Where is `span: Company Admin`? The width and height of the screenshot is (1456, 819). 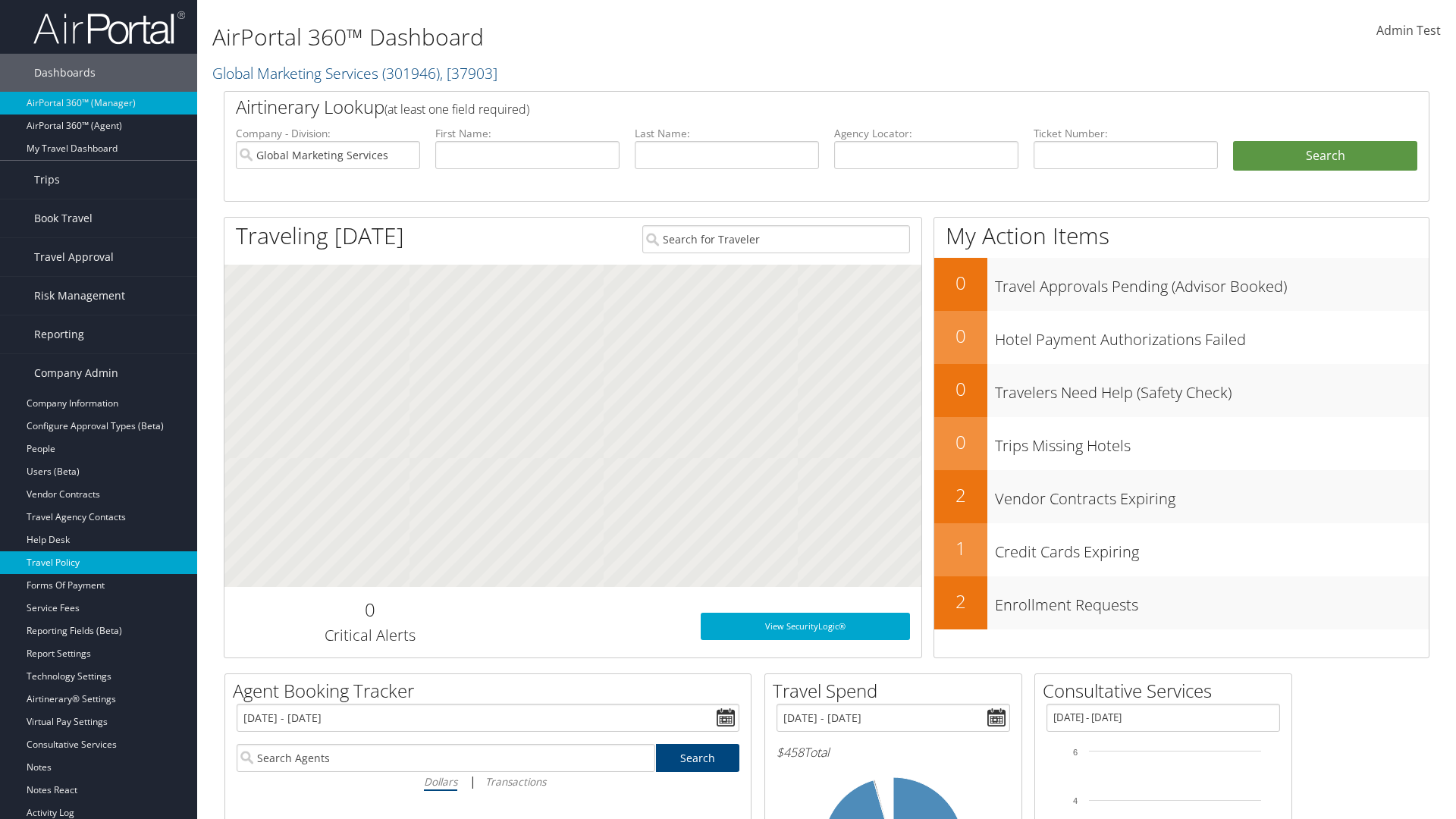 span: Company Admin is located at coordinates (76, 373).